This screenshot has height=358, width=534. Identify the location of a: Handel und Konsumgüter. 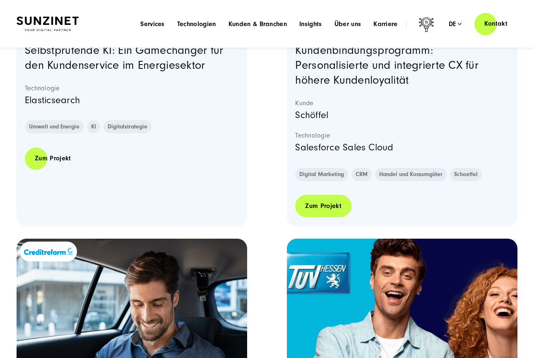
(411, 174).